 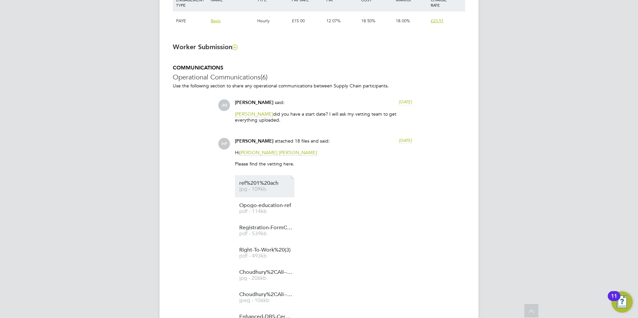 What do you see at coordinates (266, 297) in the screenshot?
I see `a: Choudhury%2CAli---Passport jpeg - 106kb` at bounding box center [266, 297].